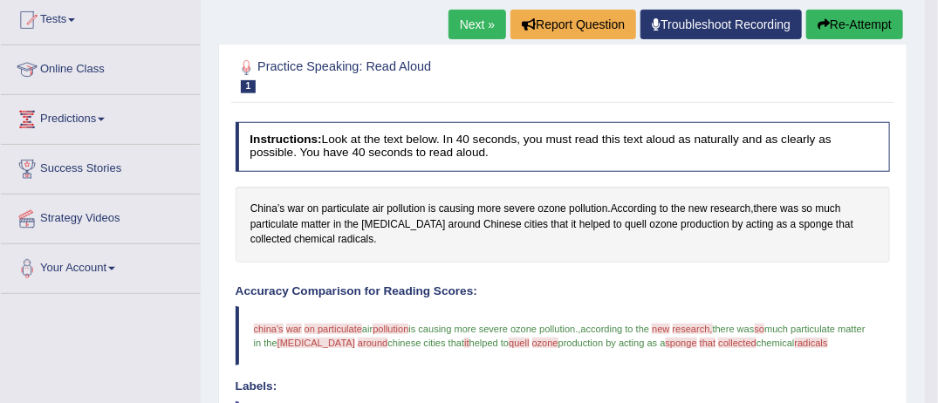 The height and width of the screenshot is (403, 938). What do you see at coordinates (294, 329) in the screenshot?
I see `span: war` at bounding box center [294, 329].